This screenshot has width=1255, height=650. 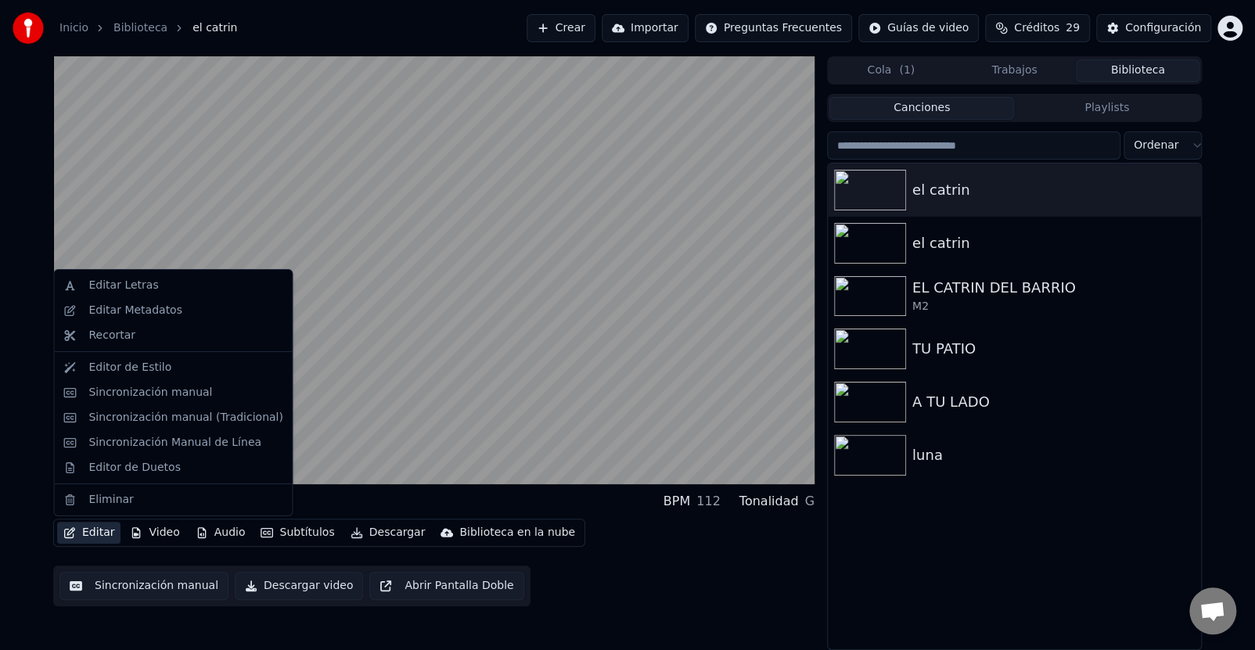 I want to click on button: Trabajos, so click(x=1015, y=70).